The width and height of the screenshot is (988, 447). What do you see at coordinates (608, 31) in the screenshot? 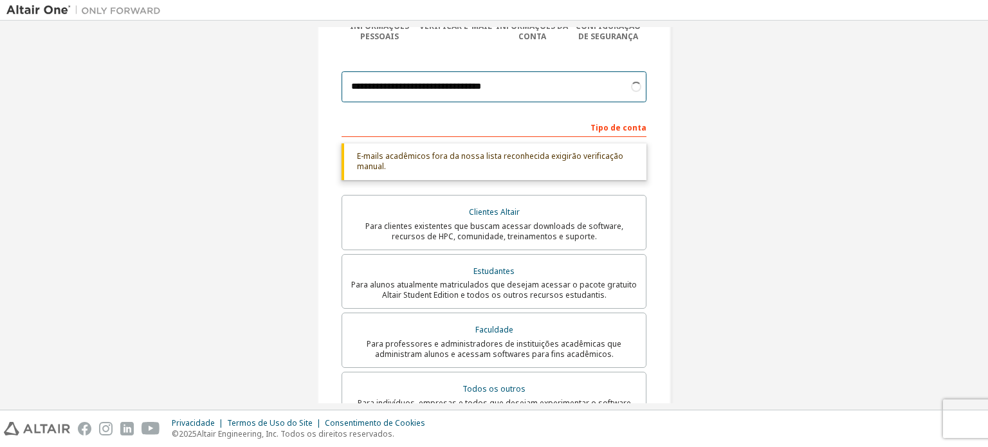
I see `font: Configuração de segurança` at bounding box center [608, 31].